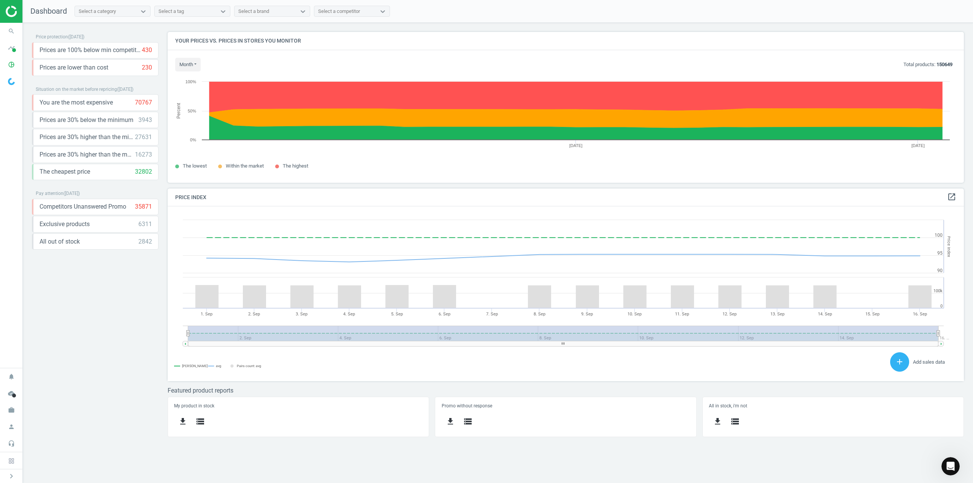 This screenshot has width=973, height=483. What do you see at coordinates (145, 120) in the screenshot?
I see `div: 3943` at bounding box center [145, 120].